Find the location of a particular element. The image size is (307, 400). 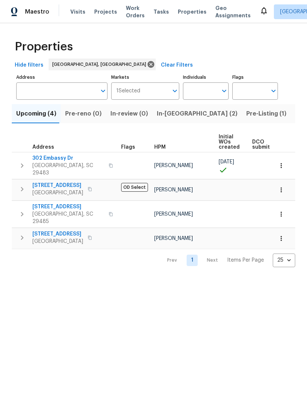

label: Individuals is located at coordinates (206, 77).